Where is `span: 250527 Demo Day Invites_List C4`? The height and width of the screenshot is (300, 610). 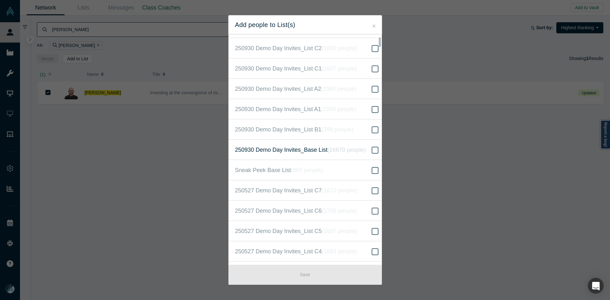
span: 250527 Demo Day Invites_List C4 is located at coordinates (296, 252).